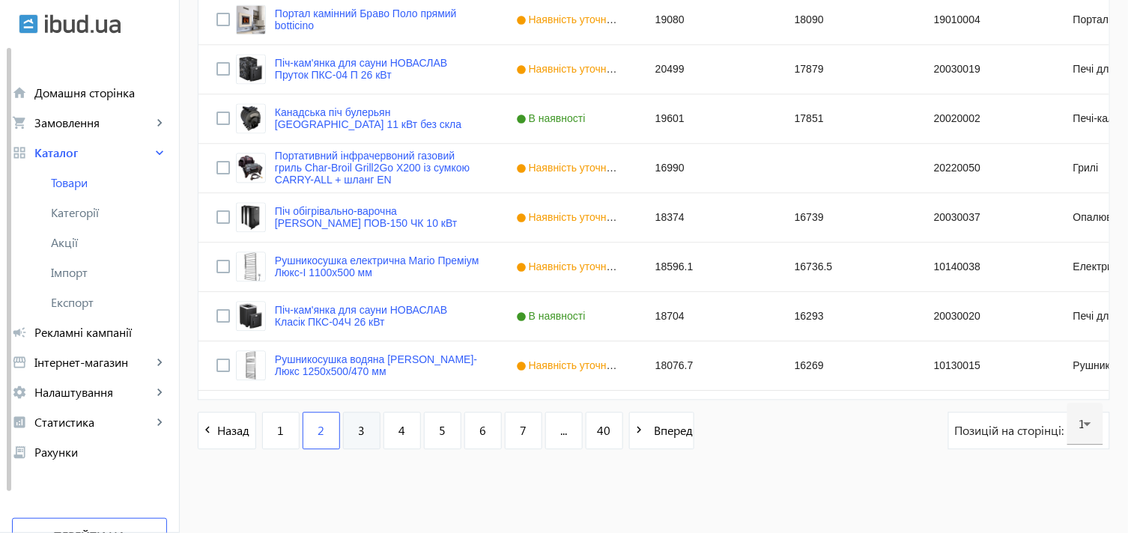 The image size is (1128, 533). What do you see at coordinates (707, 168) in the screenshot?
I see `div: 16990` at bounding box center [707, 168].